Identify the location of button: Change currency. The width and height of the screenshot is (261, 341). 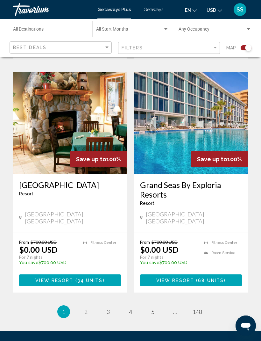
(215, 10).